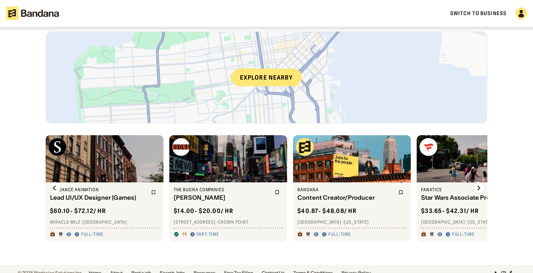  What do you see at coordinates (98, 190) in the screenshot?
I see `div: Skydance Animation` at bounding box center [98, 190].